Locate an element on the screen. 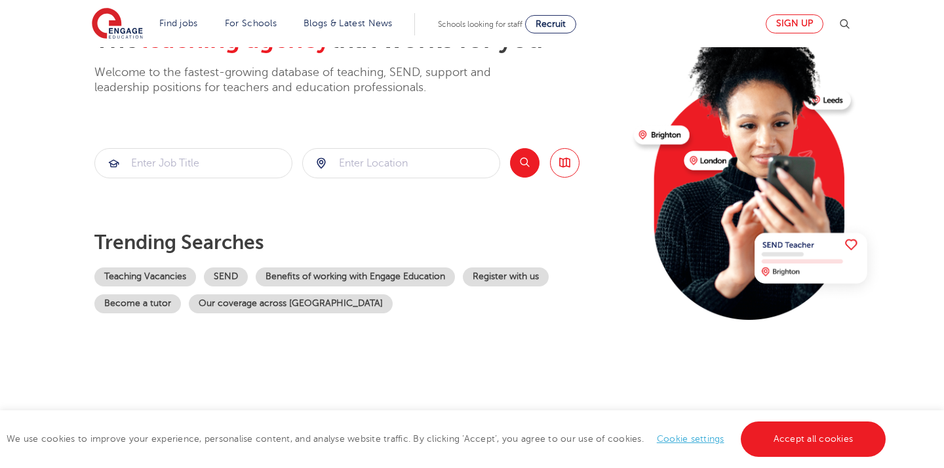  a: Become a tutor is located at coordinates (138, 304).